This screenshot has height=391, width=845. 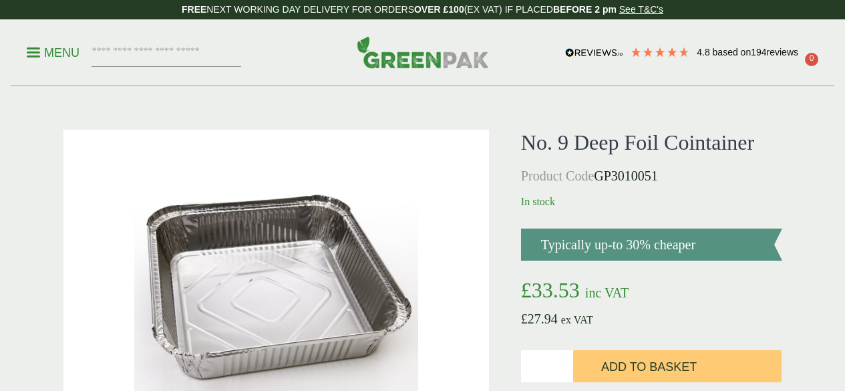 What do you see at coordinates (194, 9) in the screenshot?
I see `strong: FREE` at bounding box center [194, 9].